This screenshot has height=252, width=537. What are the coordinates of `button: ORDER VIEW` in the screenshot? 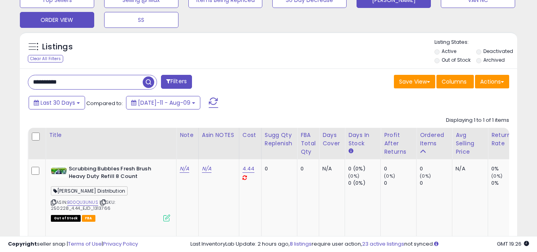 It's located at (57, 20).